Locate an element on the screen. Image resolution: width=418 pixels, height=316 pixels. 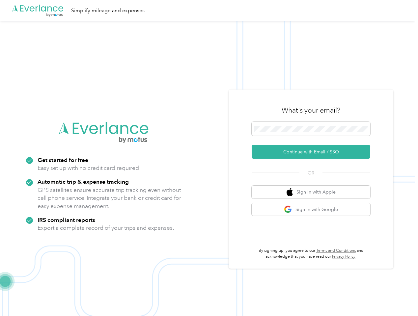
button: Continue with Email / SSO is located at coordinates (311, 152).